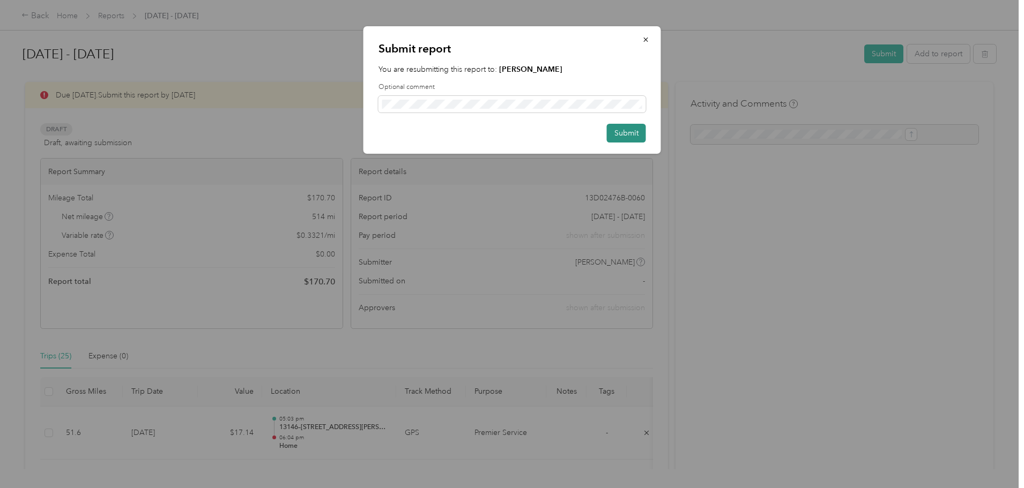  What do you see at coordinates (512, 49) in the screenshot?
I see `p: Submit report` at bounding box center [512, 49].